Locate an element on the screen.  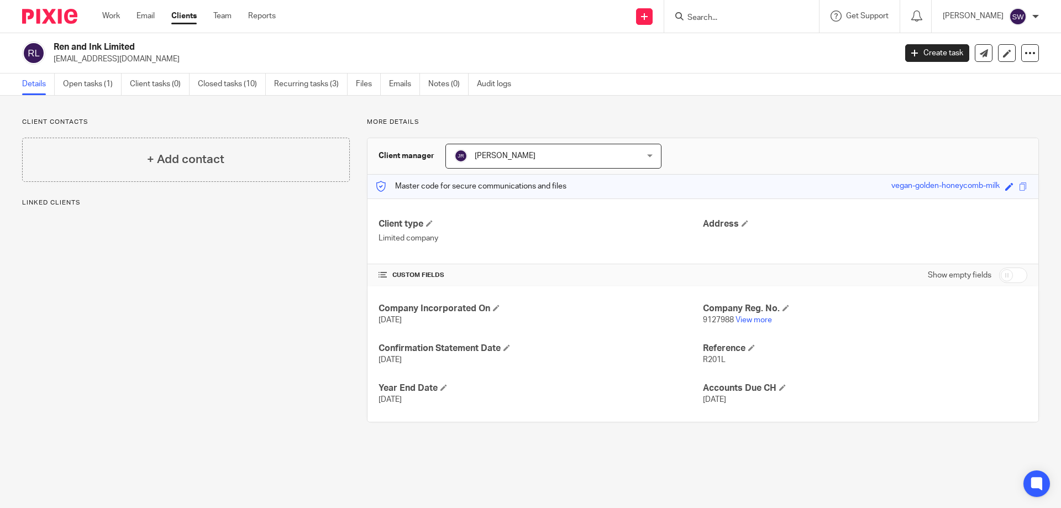
a: Open tasks (1) is located at coordinates (92, 84).